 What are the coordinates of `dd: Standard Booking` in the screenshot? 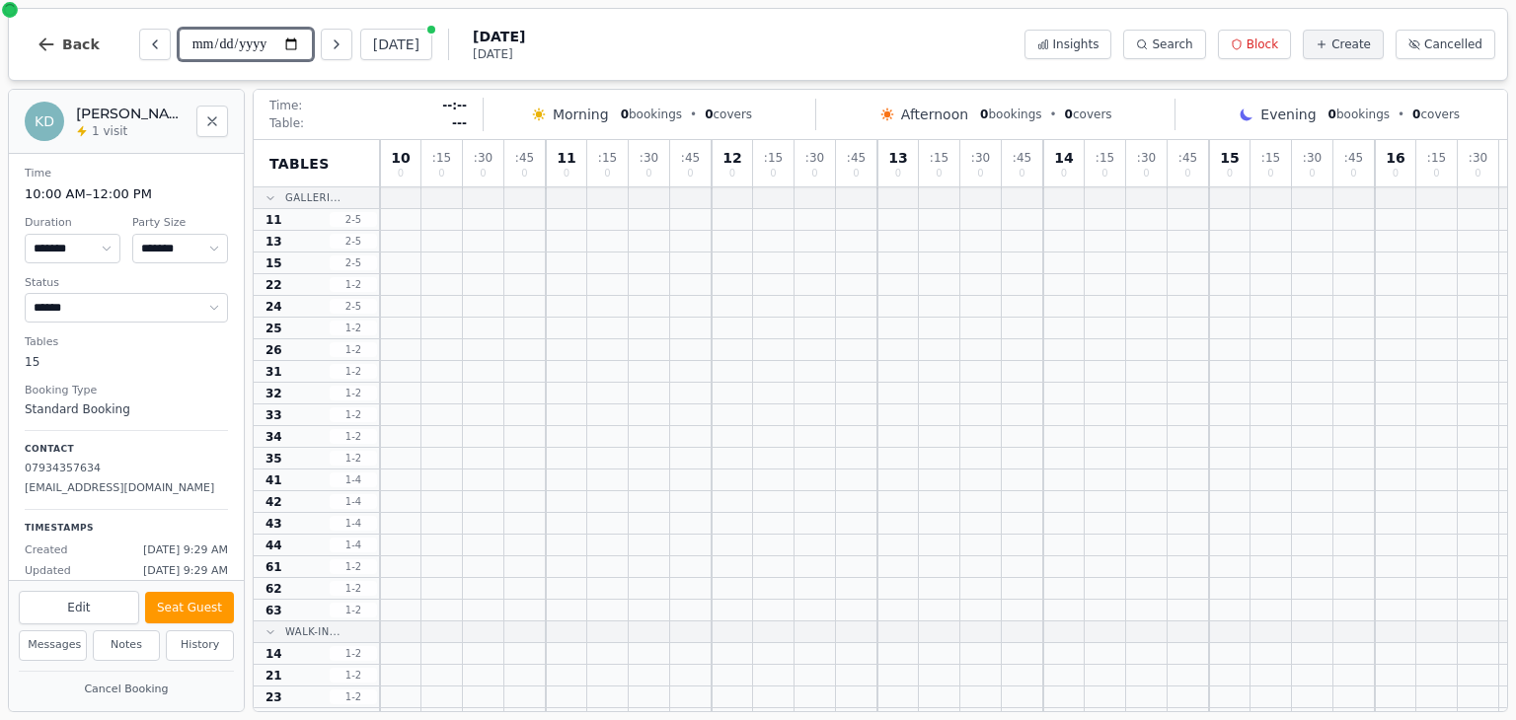 It's located at (126, 410).